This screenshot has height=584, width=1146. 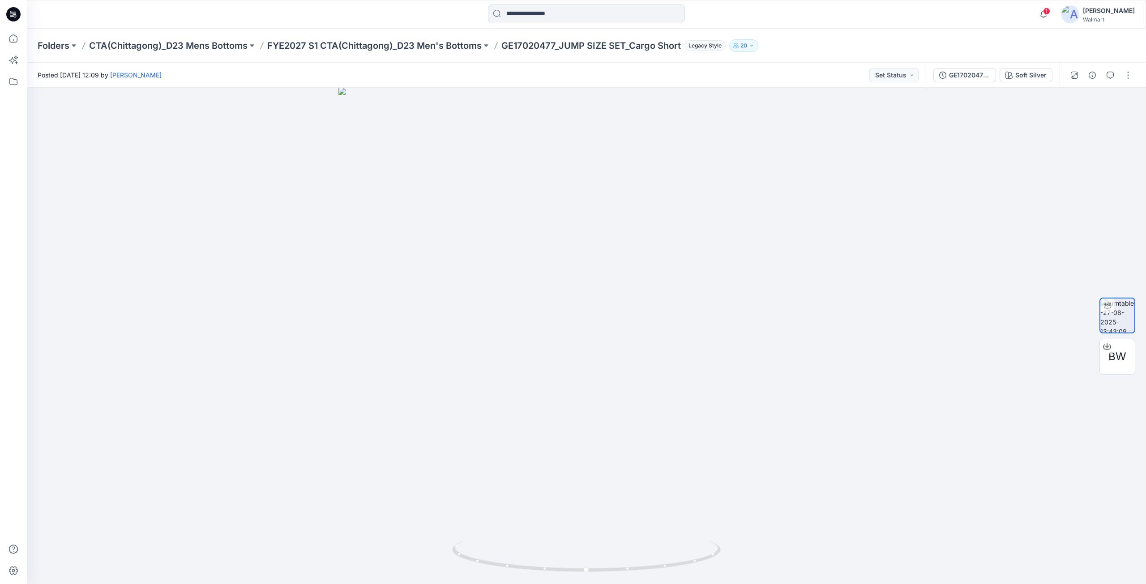 What do you see at coordinates (53, 46) in the screenshot?
I see `p: Folders` at bounding box center [53, 46].